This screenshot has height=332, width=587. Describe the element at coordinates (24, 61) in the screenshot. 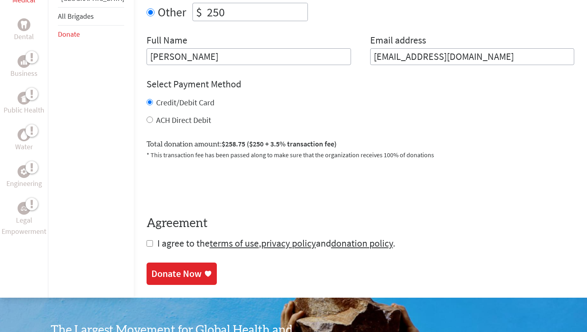

I see `img: Business` at that location.